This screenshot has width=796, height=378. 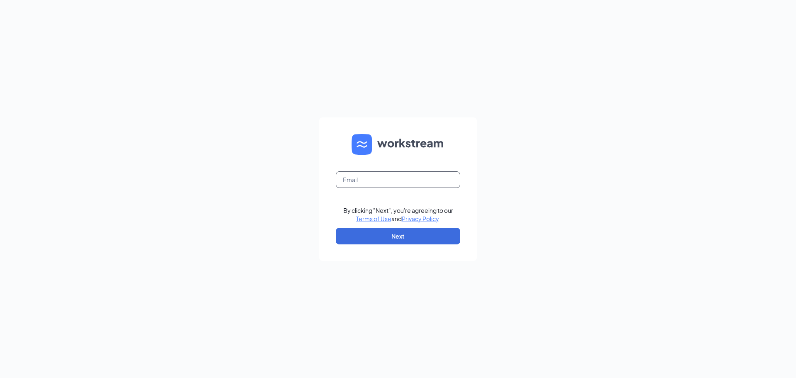 I want to click on img: WS logo and Workstream text, so click(x=398, y=144).